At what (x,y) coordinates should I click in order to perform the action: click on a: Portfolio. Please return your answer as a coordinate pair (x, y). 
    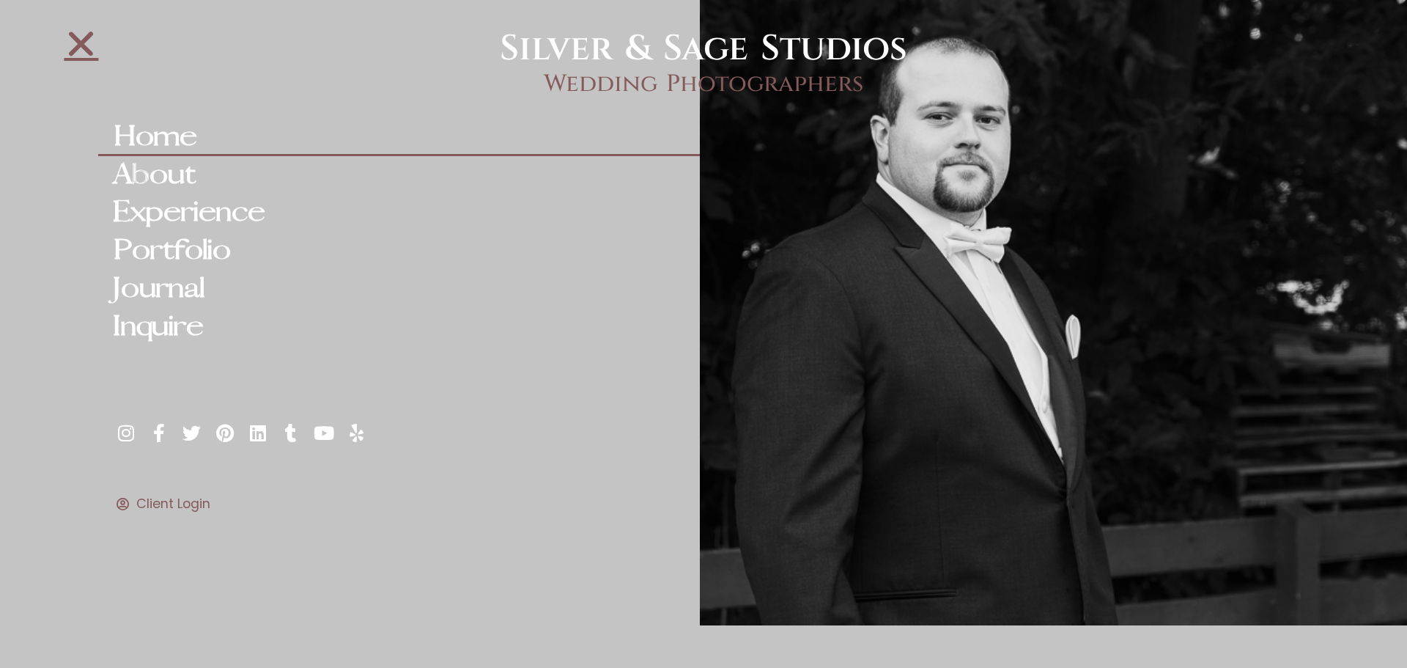
    Looking at the image, I should click on (399, 251).